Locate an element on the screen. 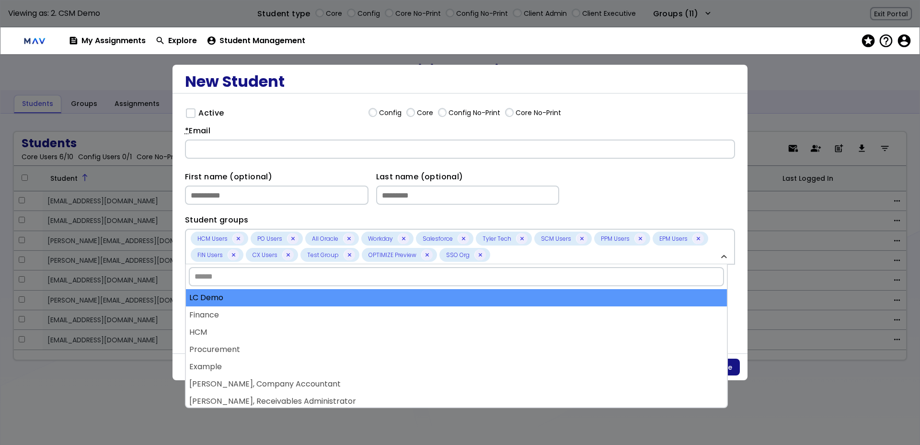 The width and height of the screenshot is (920, 445). div: Workday is located at coordinates (380, 238).